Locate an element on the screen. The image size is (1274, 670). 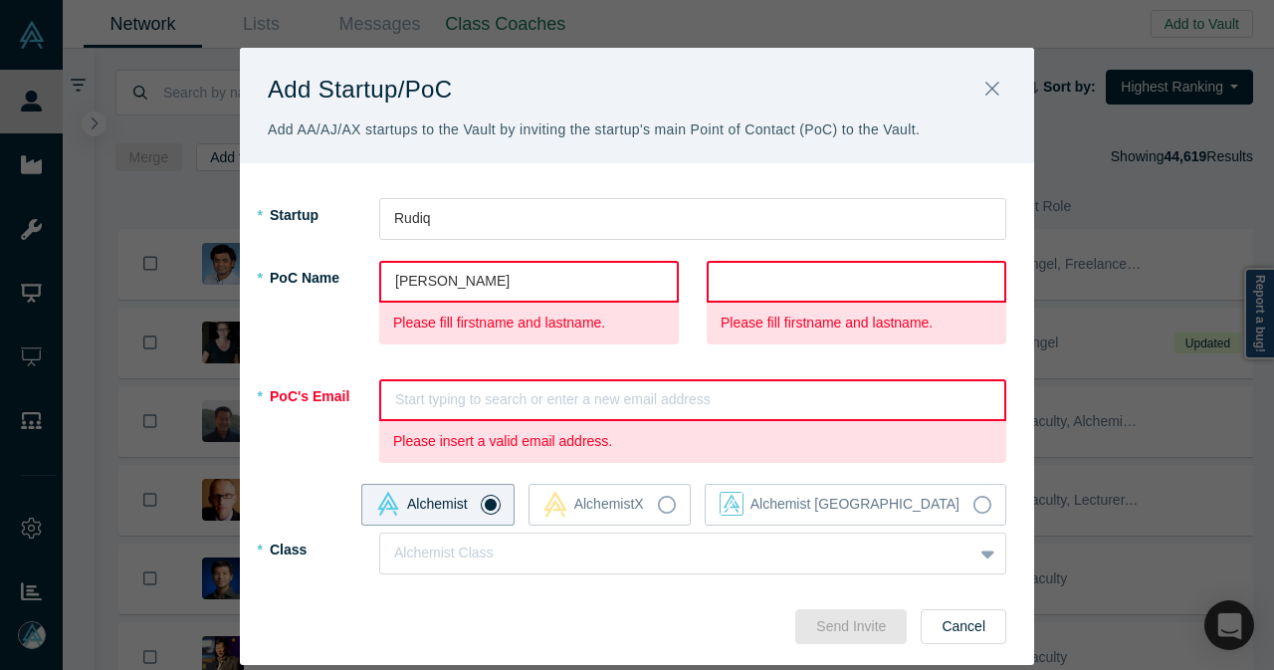
p: Please insert a valid email address. is located at coordinates (693, 441).